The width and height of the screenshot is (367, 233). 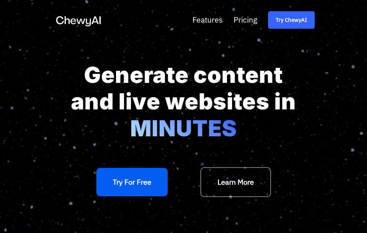 I want to click on p: Generate content and live websites in, so click(x=183, y=101).